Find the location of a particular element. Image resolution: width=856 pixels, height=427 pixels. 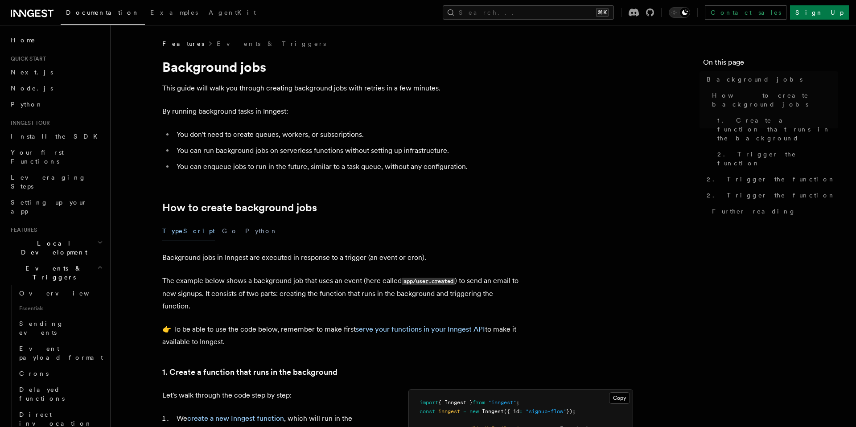

span: Event payload format is located at coordinates (61, 353).